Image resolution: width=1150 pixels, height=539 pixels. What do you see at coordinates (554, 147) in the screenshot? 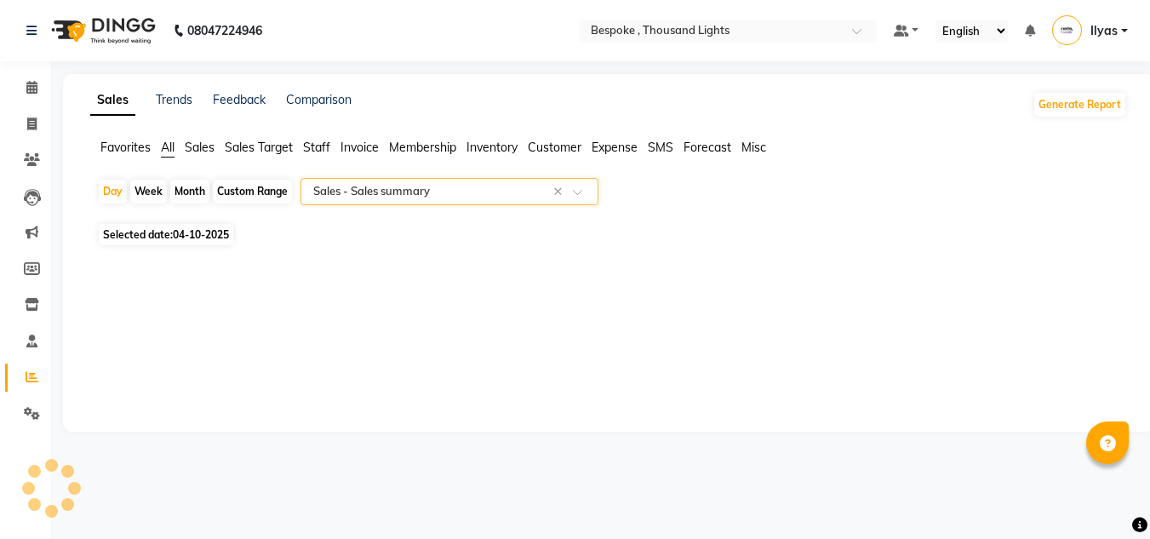
I see `span: Customer` at bounding box center [554, 147].